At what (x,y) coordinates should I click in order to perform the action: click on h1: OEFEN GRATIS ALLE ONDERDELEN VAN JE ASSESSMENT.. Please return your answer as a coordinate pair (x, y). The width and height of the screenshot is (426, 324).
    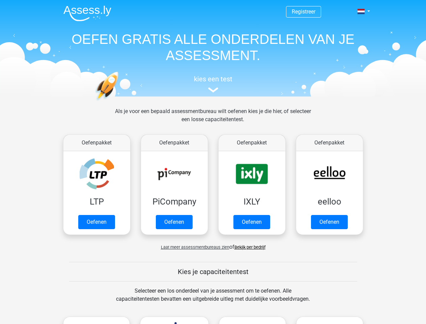
    Looking at the image, I should click on (213, 47).